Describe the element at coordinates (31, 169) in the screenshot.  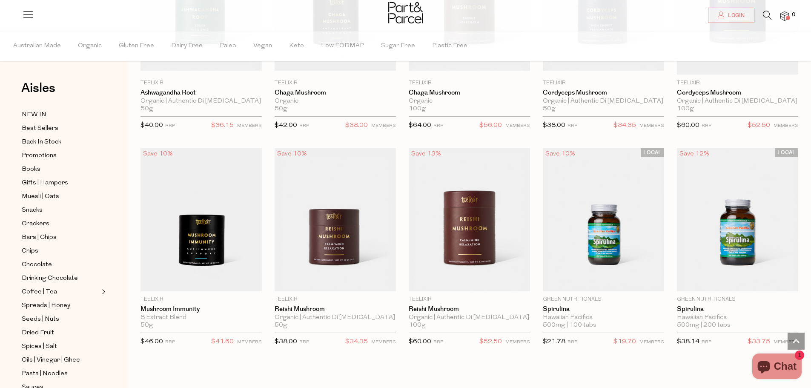
I see `span: Books` at that location.